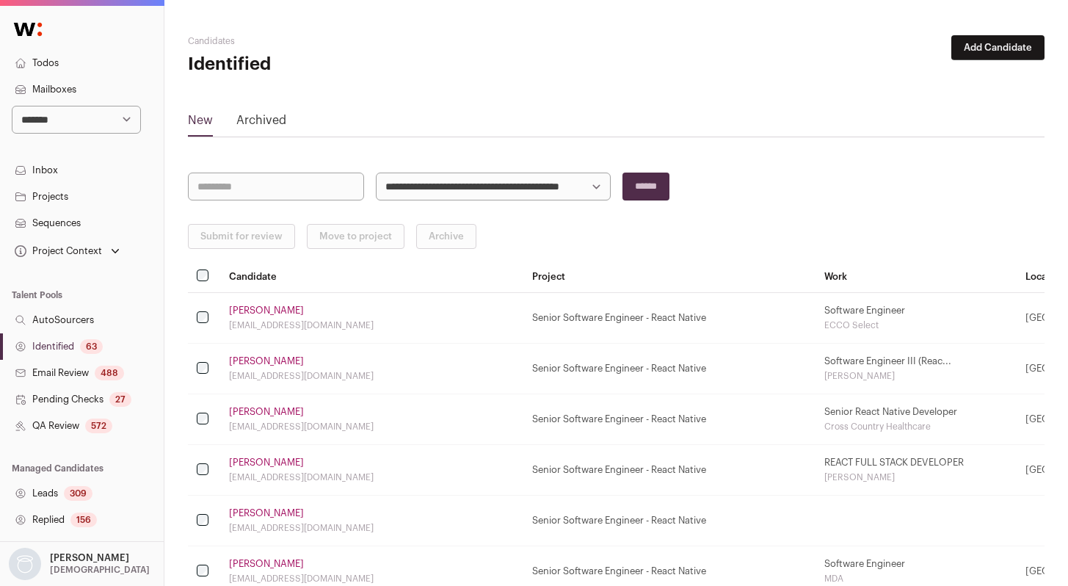  Describe the element at coordinates (120, 399) in the screenshot. I see `div: 27` at that location.